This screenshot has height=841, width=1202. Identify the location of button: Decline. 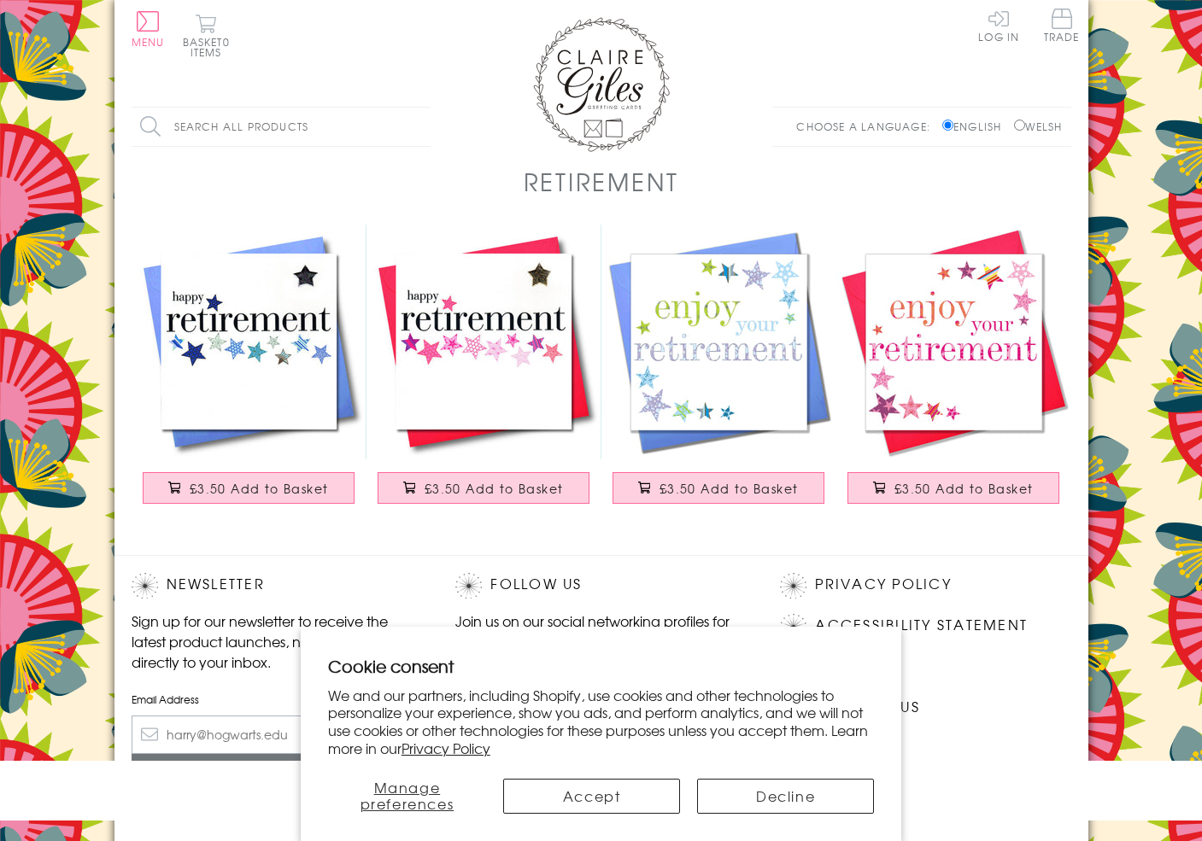
(785, 796).